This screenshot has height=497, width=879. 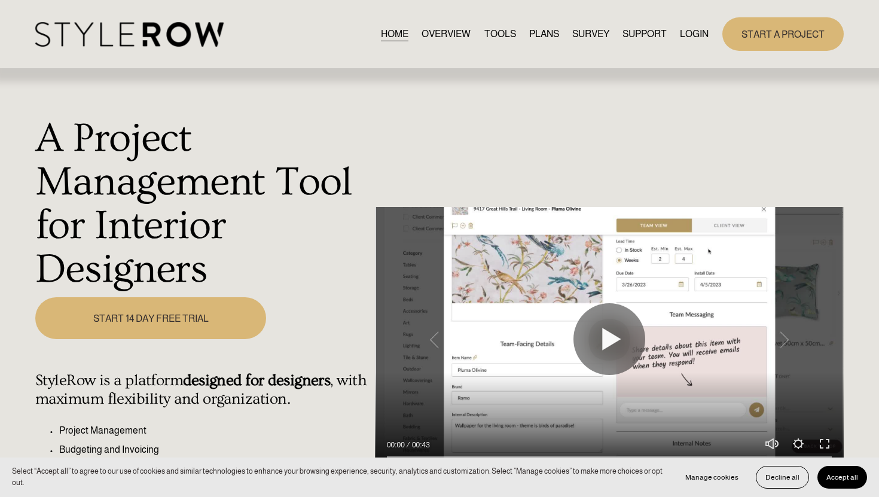 I want to click on p: Select “Accept all” to agree to our use of cookies and similar technologies to enhance your brows..., so click(x=338, y=476).